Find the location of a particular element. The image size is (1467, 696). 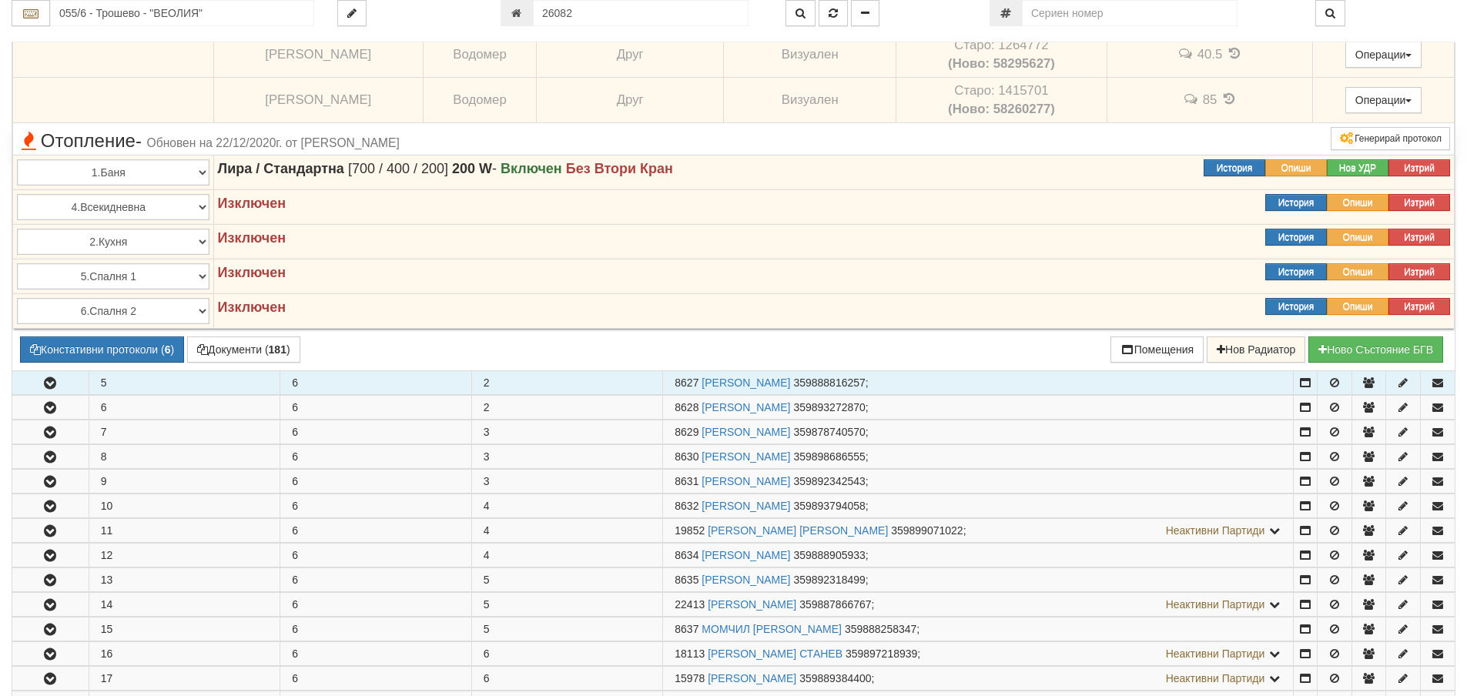

span: 6 is located at coordinates (487, 654).